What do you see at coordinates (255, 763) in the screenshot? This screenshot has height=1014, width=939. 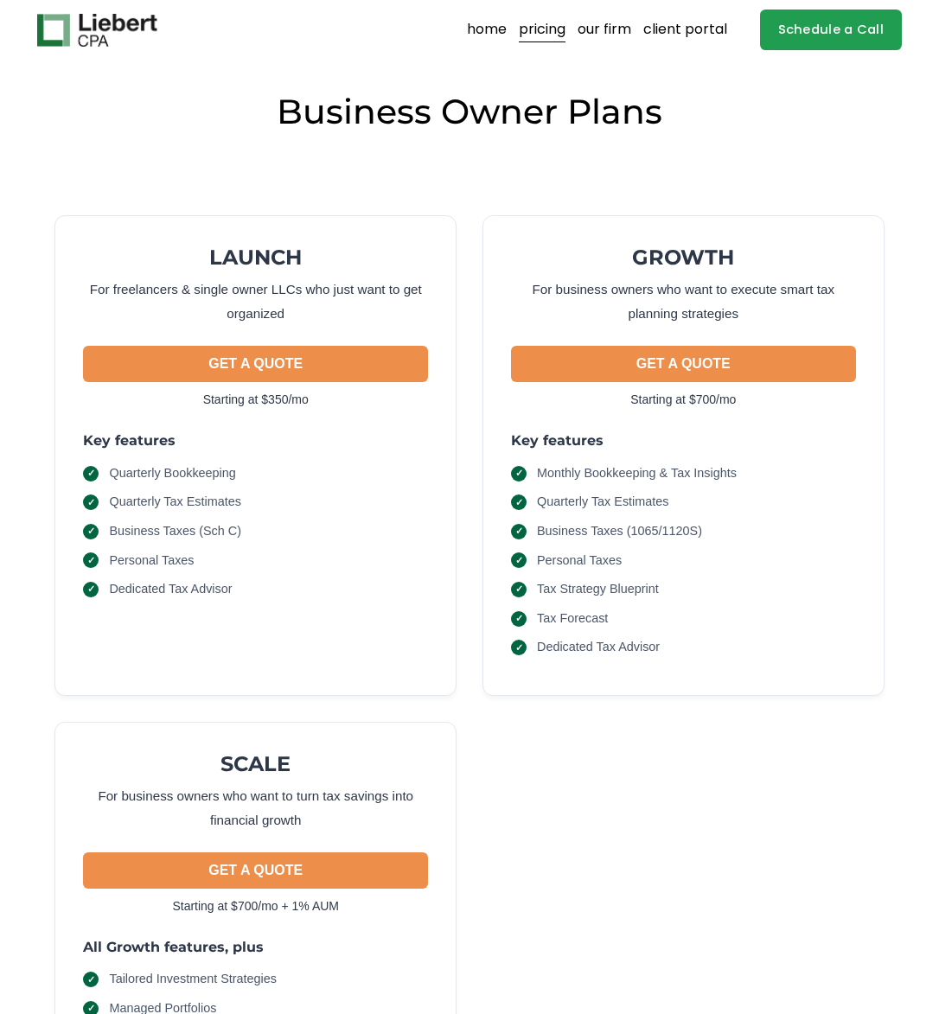 I see `h2: SCALE` at bounding box center [255, 763].